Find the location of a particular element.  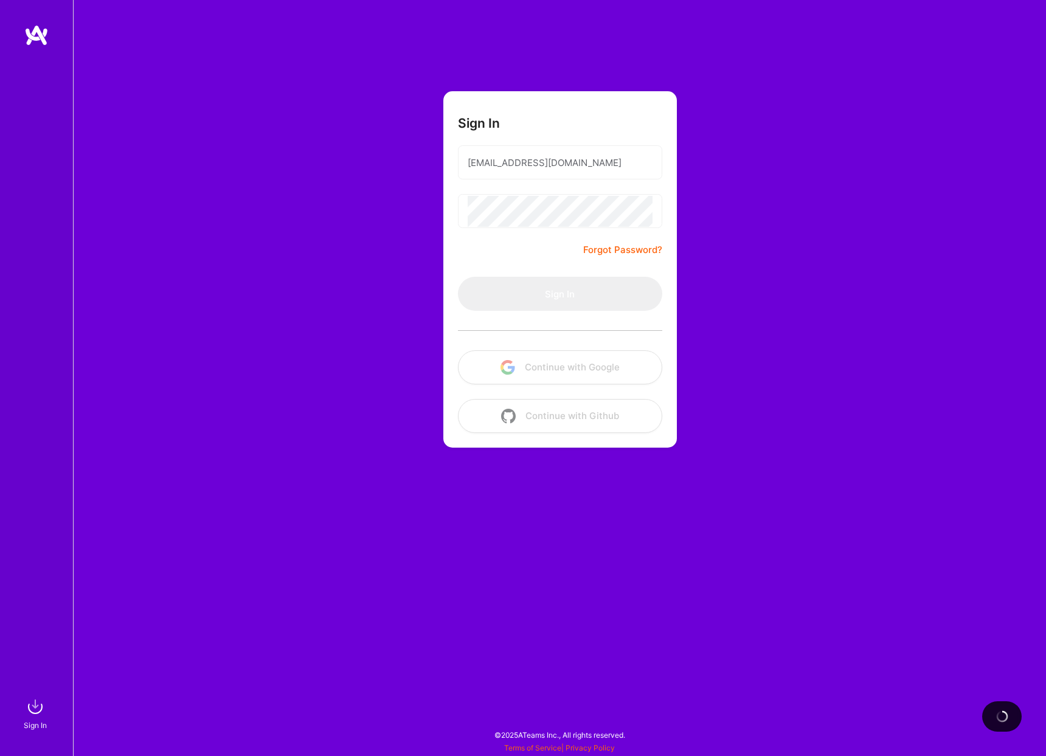

div: © 2025 ATeams Inc., All rights reserved. is located at coordinates (559, 734).